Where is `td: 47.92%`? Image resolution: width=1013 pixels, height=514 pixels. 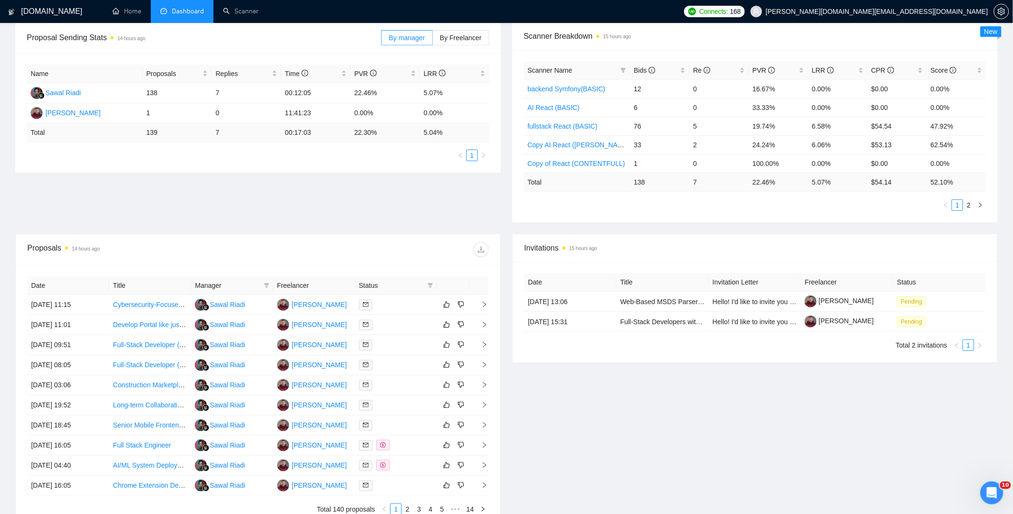 td: 47.92% is located at coordinates (956, 126).